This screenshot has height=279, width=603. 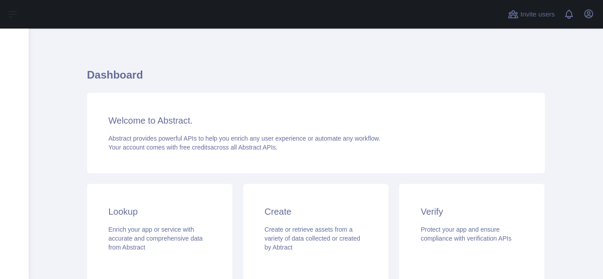 What do you see at coordinates (159, 212) in the screenshot?
I see `h3: Lookup` at bounding box center [159, 212].